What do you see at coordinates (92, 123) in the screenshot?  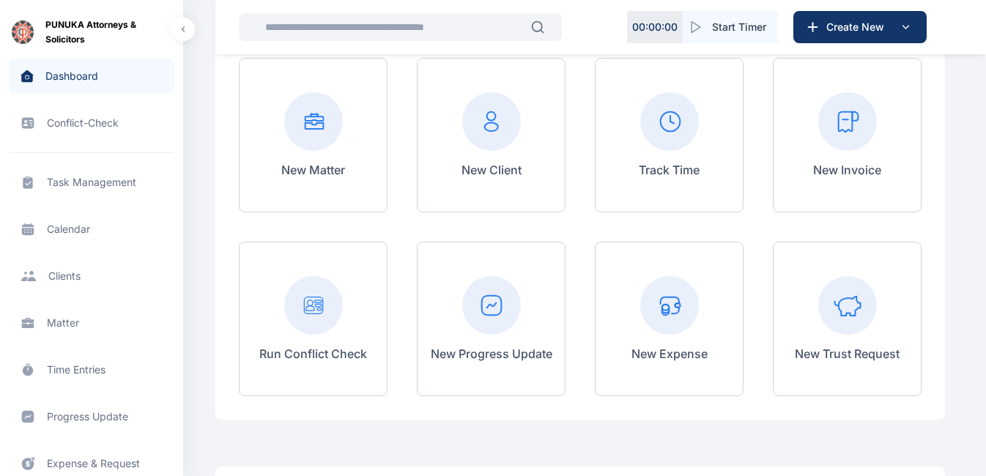 I see `a: conflict-check` at bounding box center [92, 123].